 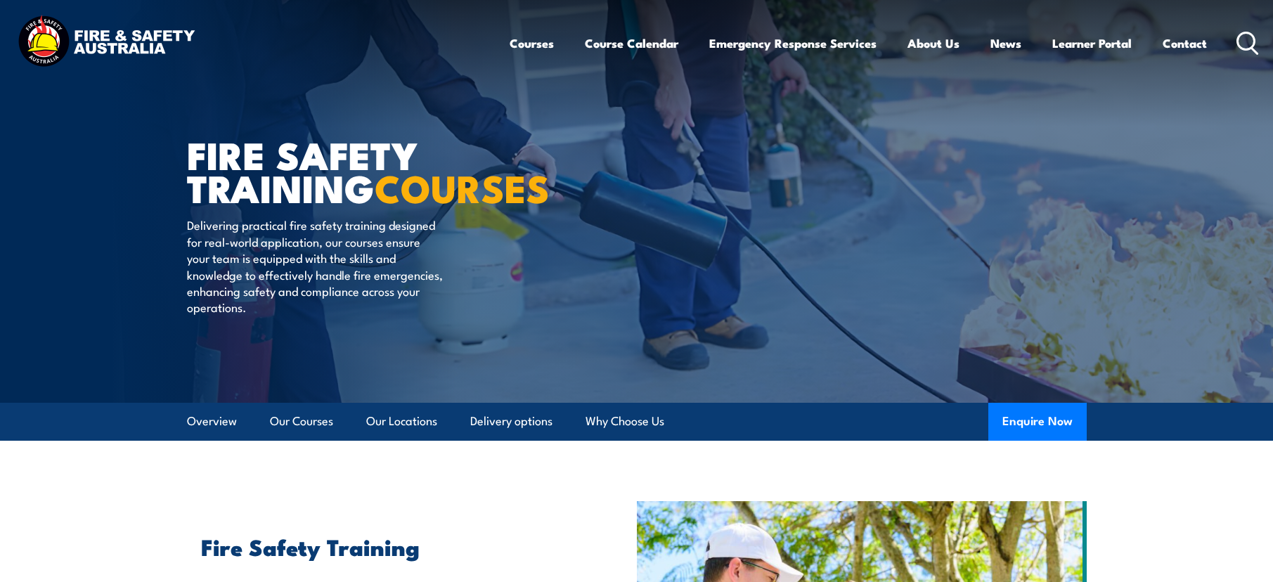 What do you see at coordinates (1092, 43) in the screenshot?
I see `a: Learner Portal` at bounding box center [1092, 43].